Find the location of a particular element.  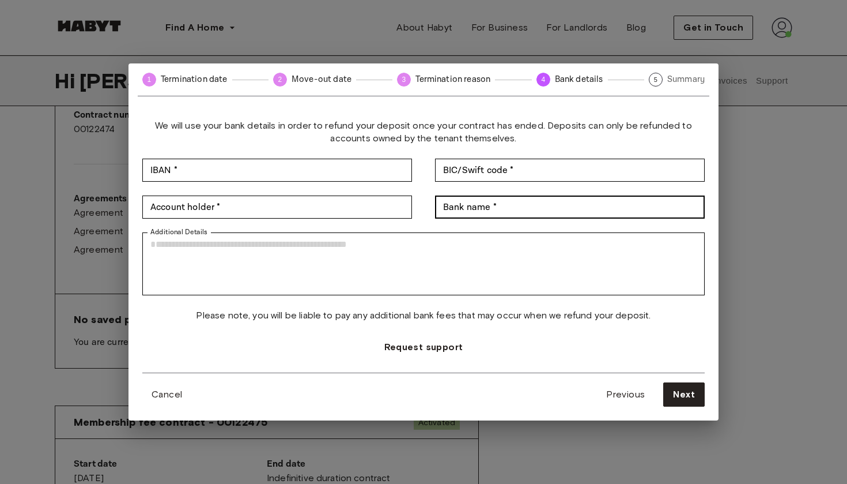

button: Next is located at coordinates (684, 394).